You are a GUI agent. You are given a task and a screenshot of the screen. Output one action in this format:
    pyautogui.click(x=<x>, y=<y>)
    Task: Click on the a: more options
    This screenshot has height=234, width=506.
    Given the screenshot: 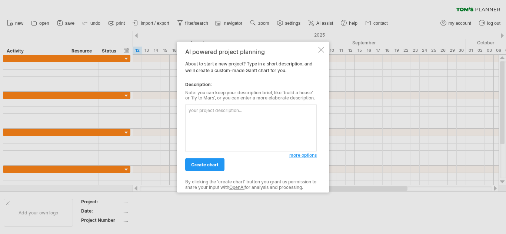 What is the action you would take?
    pyautogui.click(x=303, y=156)
    